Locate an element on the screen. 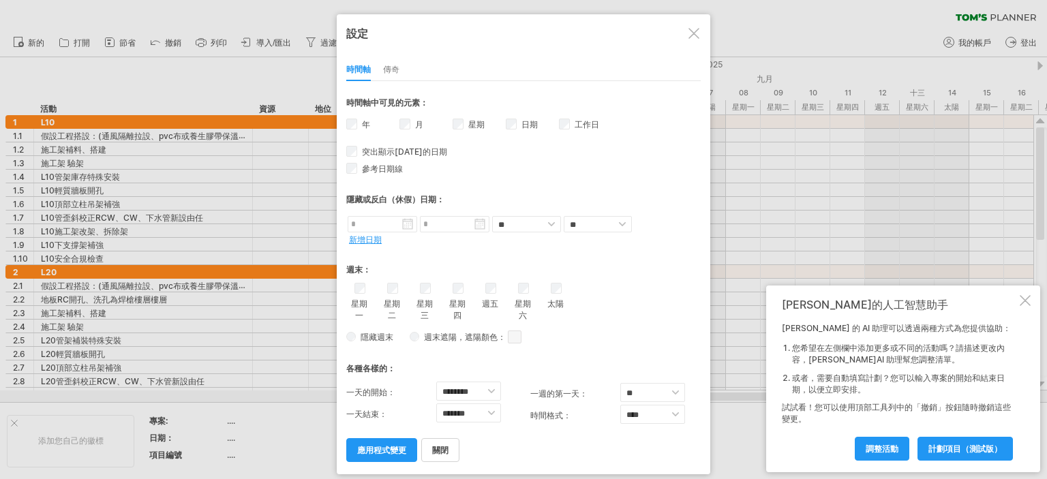 The height and width of the screenshot is (479, 1047). font: 設定 is located at coordinates (357, 33).